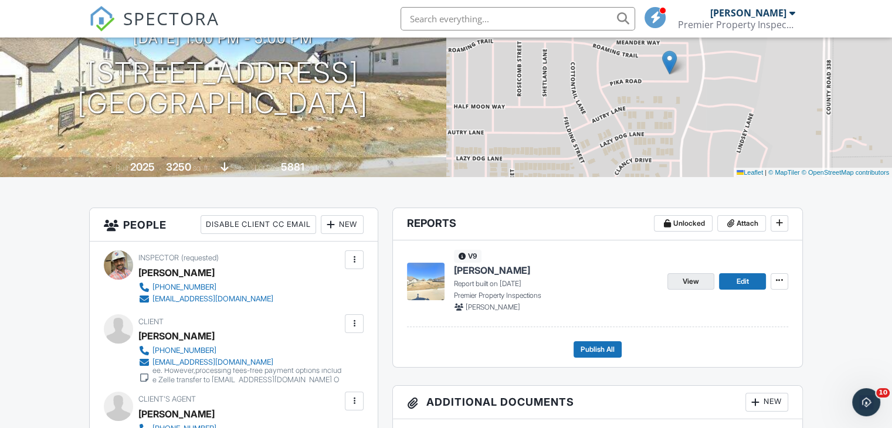 This screenshot has width=892, height=428. I want to click on span: slab, so click(237, 168).